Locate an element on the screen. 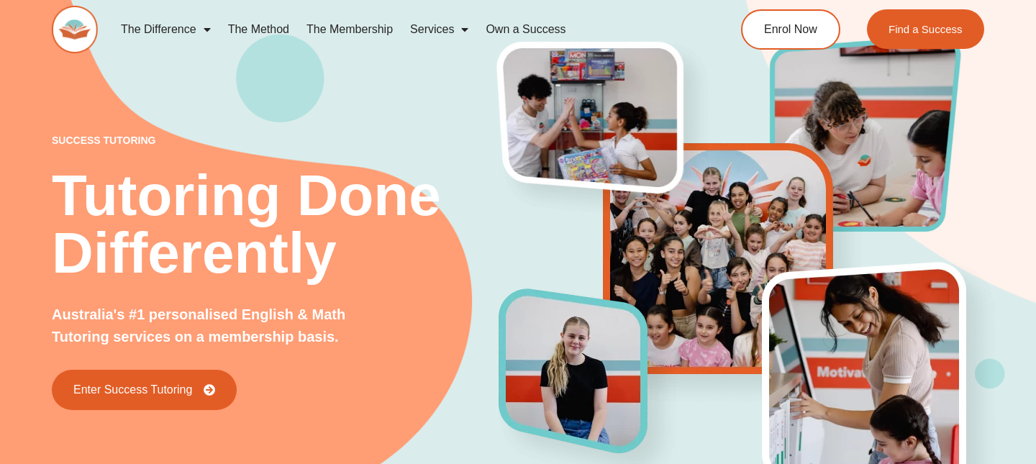 This screenshot has height=464, width=1036. span: Enrol Now is located at coordinates (790, 29).